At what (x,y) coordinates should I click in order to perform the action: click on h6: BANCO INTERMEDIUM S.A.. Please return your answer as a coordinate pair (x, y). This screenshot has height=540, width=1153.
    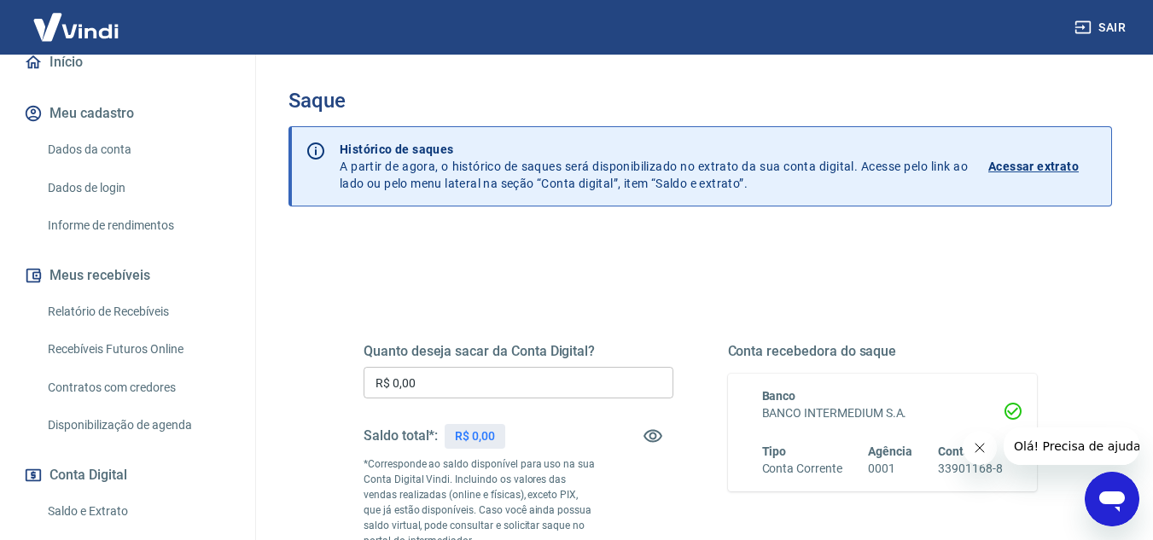
    Looking at the image, I should click on (882, 413).